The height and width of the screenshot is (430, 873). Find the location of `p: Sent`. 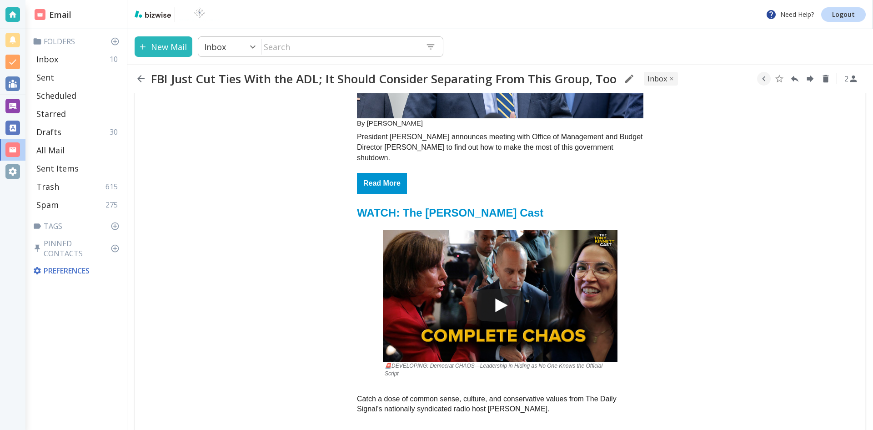

p: Sent is located at coordinates (45, 77).